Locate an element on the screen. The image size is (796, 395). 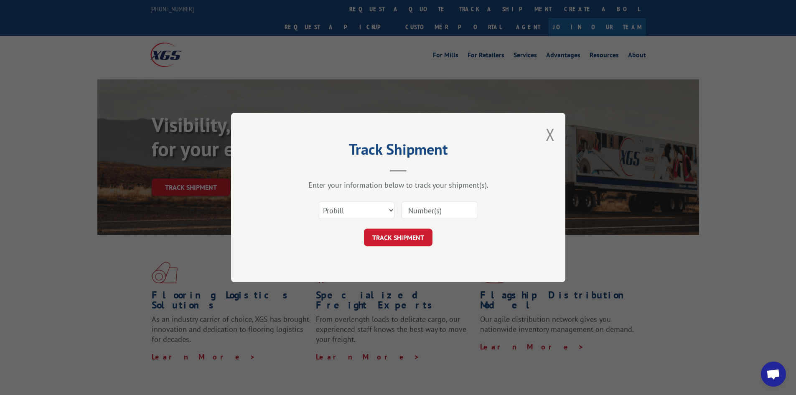
h2: Track Shipment is located at coordinates (398, 151).